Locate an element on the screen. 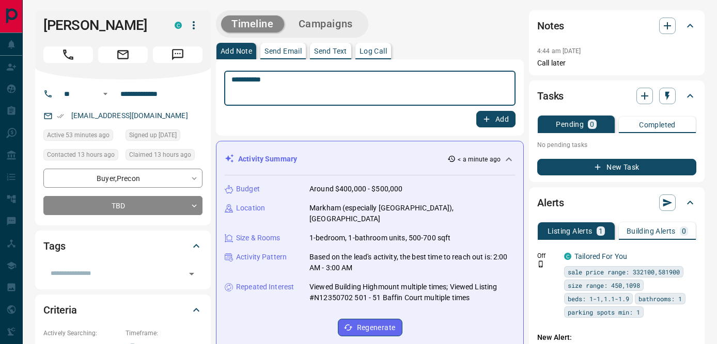 Image resolution: width=717 pixels, height=344 pixels. span: bathrooms: 1 is located at coordinates (660, 299).